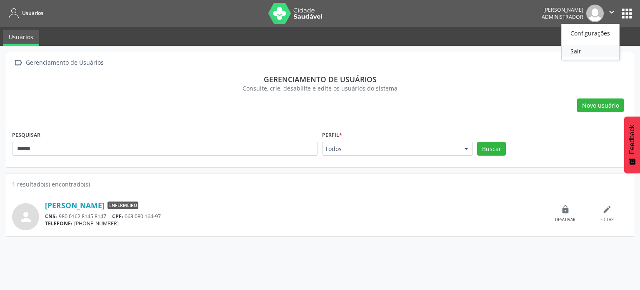 The width and height of the screenshot is (640, 290). Describe the element at coordinates (632, 139) in the screenshot. I see `span: Feedback` at that location.